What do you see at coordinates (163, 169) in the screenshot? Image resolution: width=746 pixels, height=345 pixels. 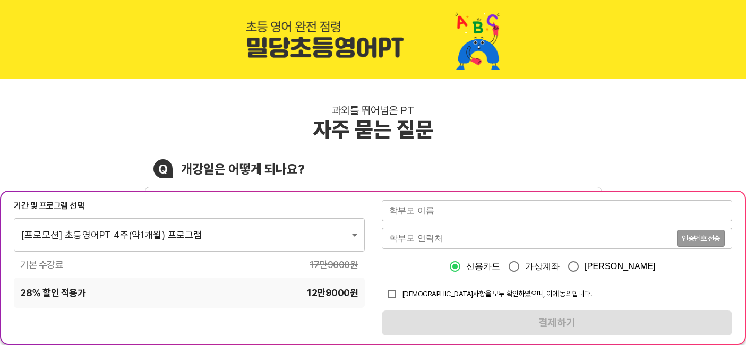 I see `div: Q` at bounding box center [163, 169].